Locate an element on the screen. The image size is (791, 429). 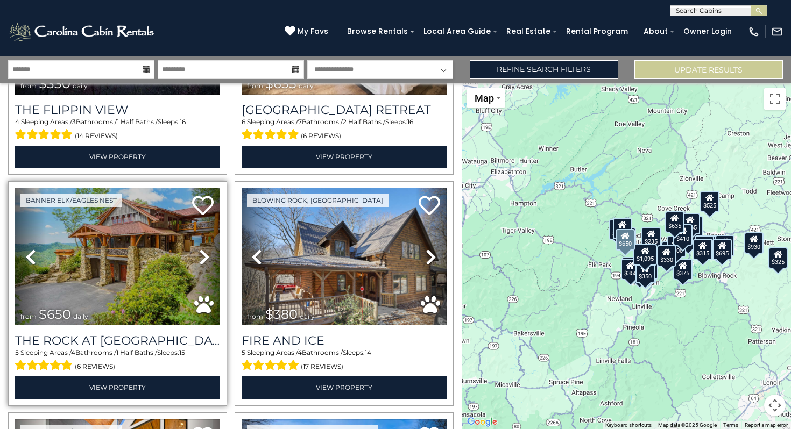
span: 15 is located at coordinates (182, 352).